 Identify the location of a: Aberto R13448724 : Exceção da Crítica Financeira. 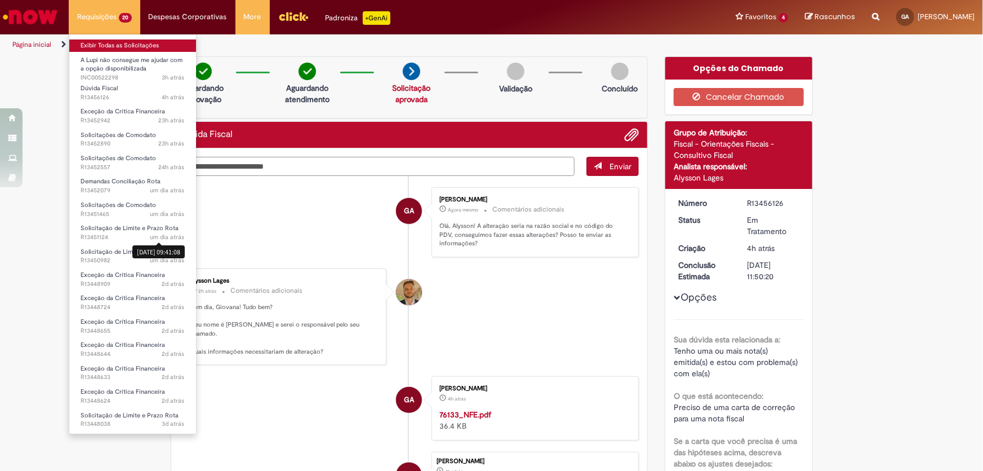
(132, 302).